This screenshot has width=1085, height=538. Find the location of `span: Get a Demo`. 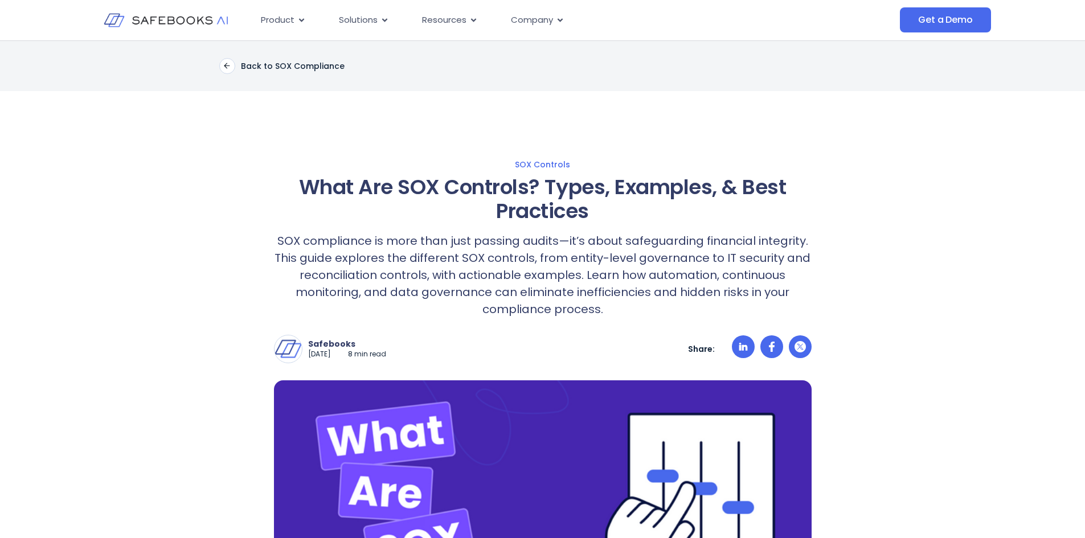

span: Get a Demo is located at coordinates (945, 20).